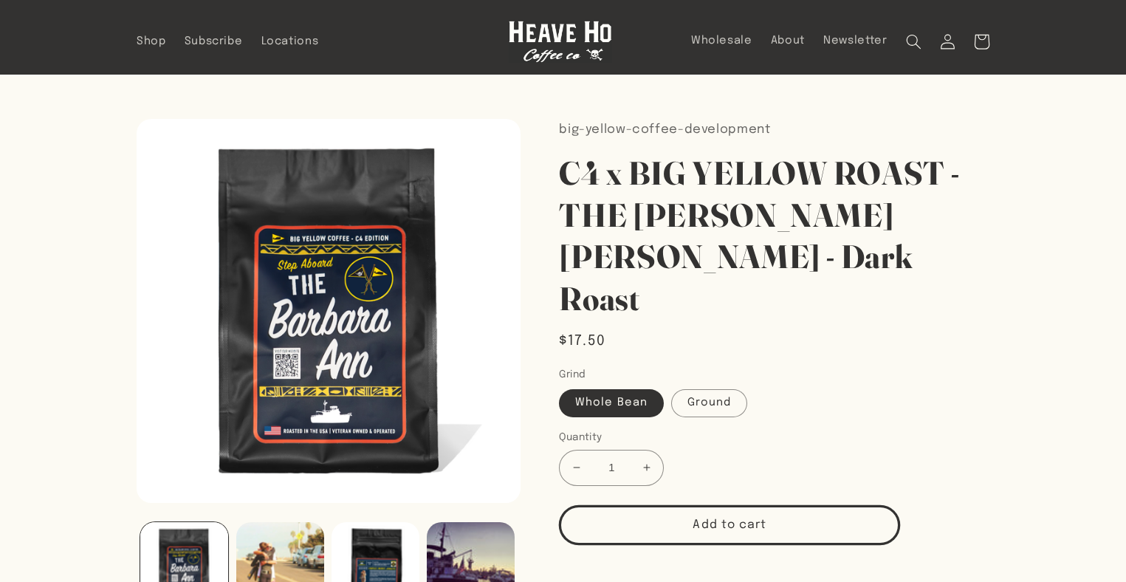 The image size is (1126, 582). I want to click on label: Ground, so click(709, 403).